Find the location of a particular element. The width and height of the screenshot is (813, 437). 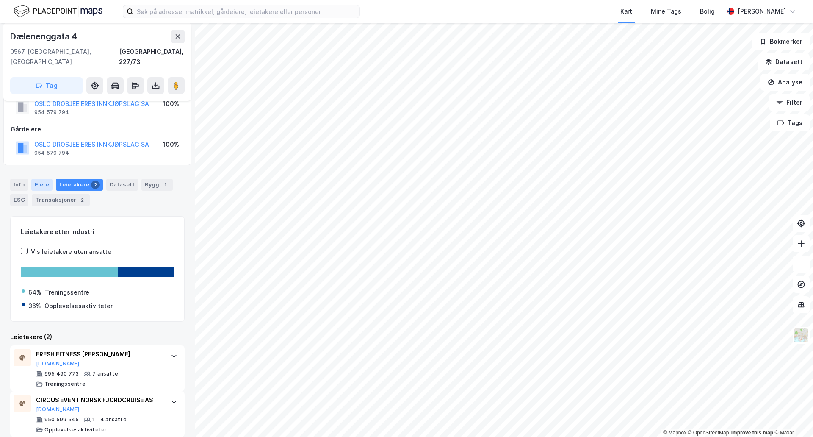

div: Leietakere is located at coordinates (79, 185).